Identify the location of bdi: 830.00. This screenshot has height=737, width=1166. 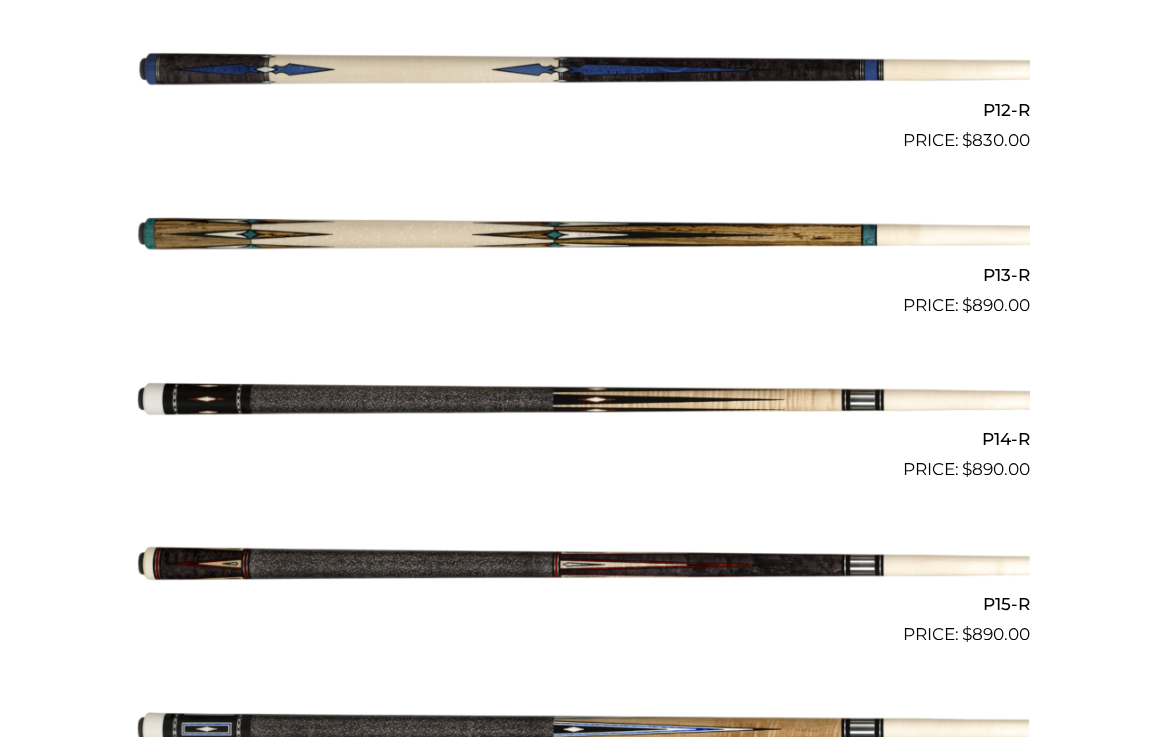
(996, 140).